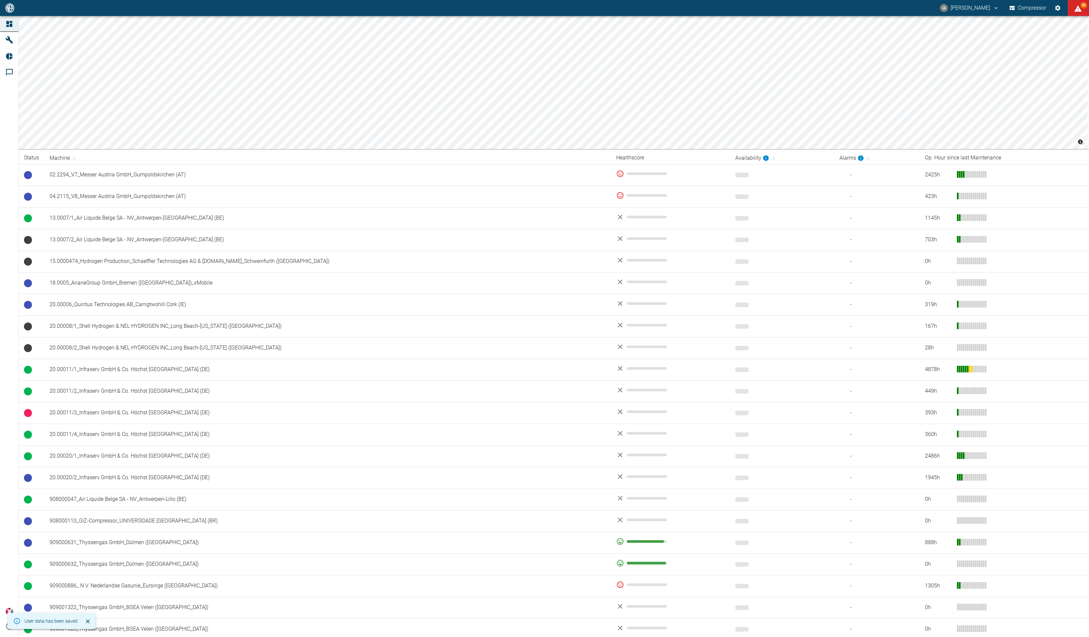  Describe the element at coordinates (327, 175) in the screenshot. I see `td: 02.2294_V7_Messer Austria GmbH_Gumpoldskirchen (AT)` at that location.